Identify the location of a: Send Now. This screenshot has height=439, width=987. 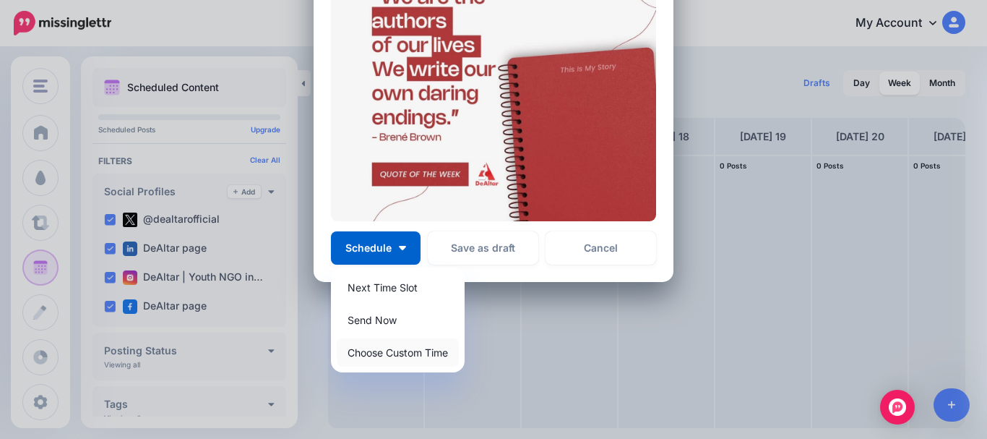
(397, 319).